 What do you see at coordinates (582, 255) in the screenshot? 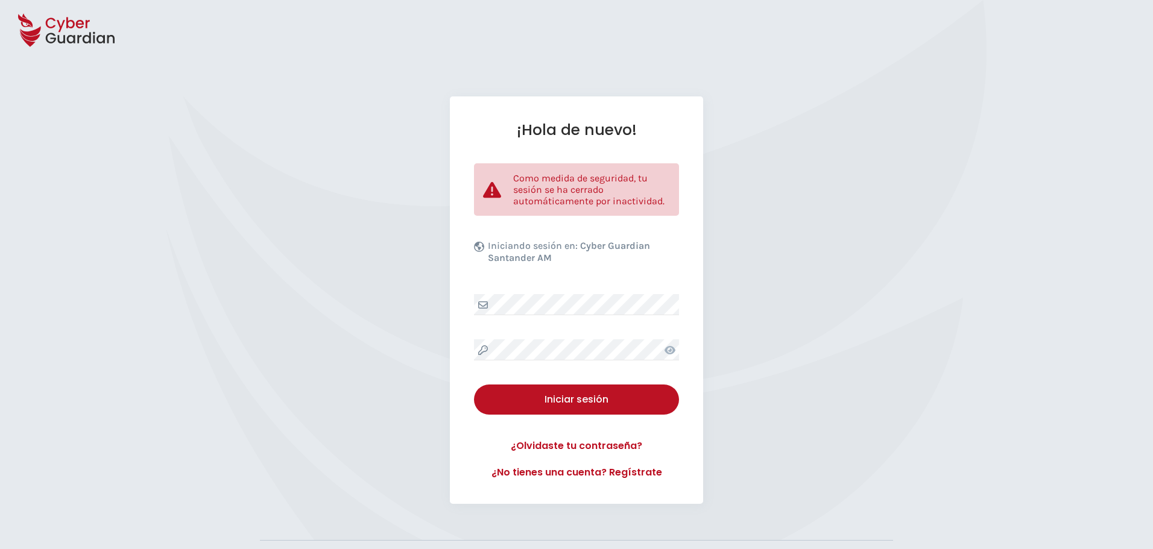
I see `p: Iniciando sesión en:` at bounding box center [582, 255].